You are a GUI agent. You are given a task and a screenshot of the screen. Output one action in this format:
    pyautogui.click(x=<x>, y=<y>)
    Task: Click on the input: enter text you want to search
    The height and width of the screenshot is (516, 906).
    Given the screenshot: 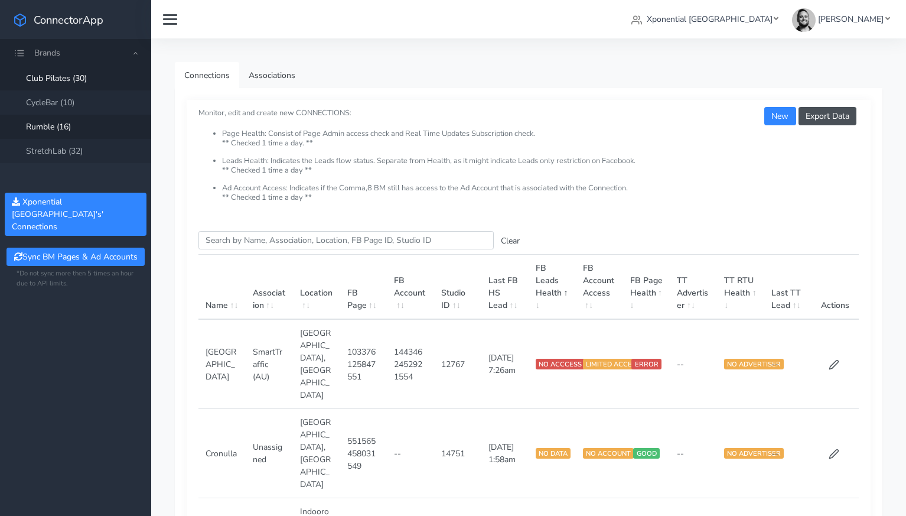 What is the action you would take?
    pyautogui.click(x=346, y=240)
    